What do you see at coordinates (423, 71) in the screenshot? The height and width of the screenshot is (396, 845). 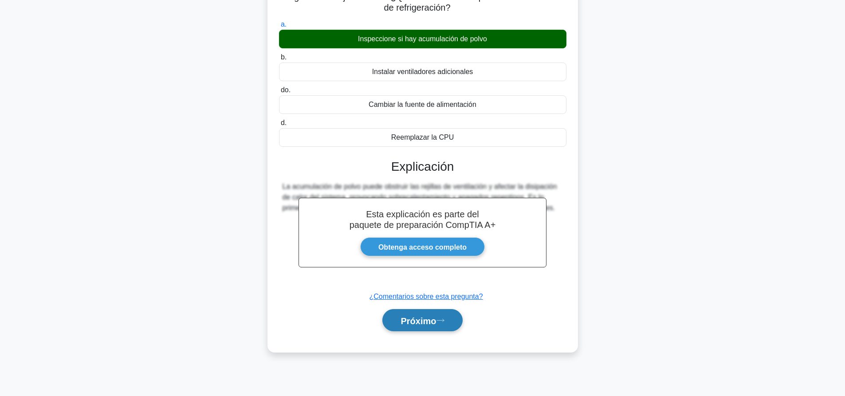 I see `font: Instalar ventiladores adicionales` at bounding box center [423, 71].